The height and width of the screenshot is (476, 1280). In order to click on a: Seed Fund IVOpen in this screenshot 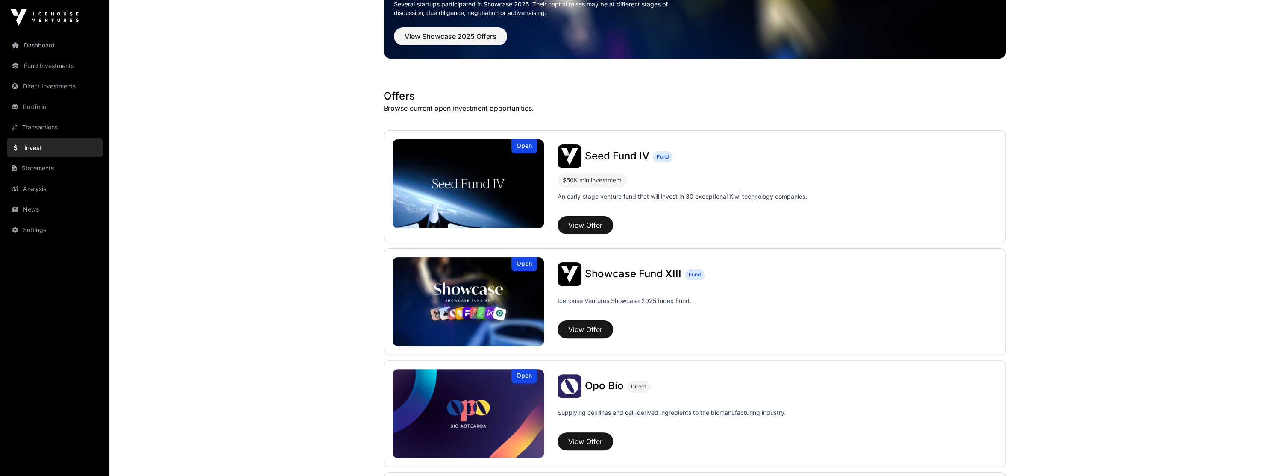, I will do `click(468, 184)`.